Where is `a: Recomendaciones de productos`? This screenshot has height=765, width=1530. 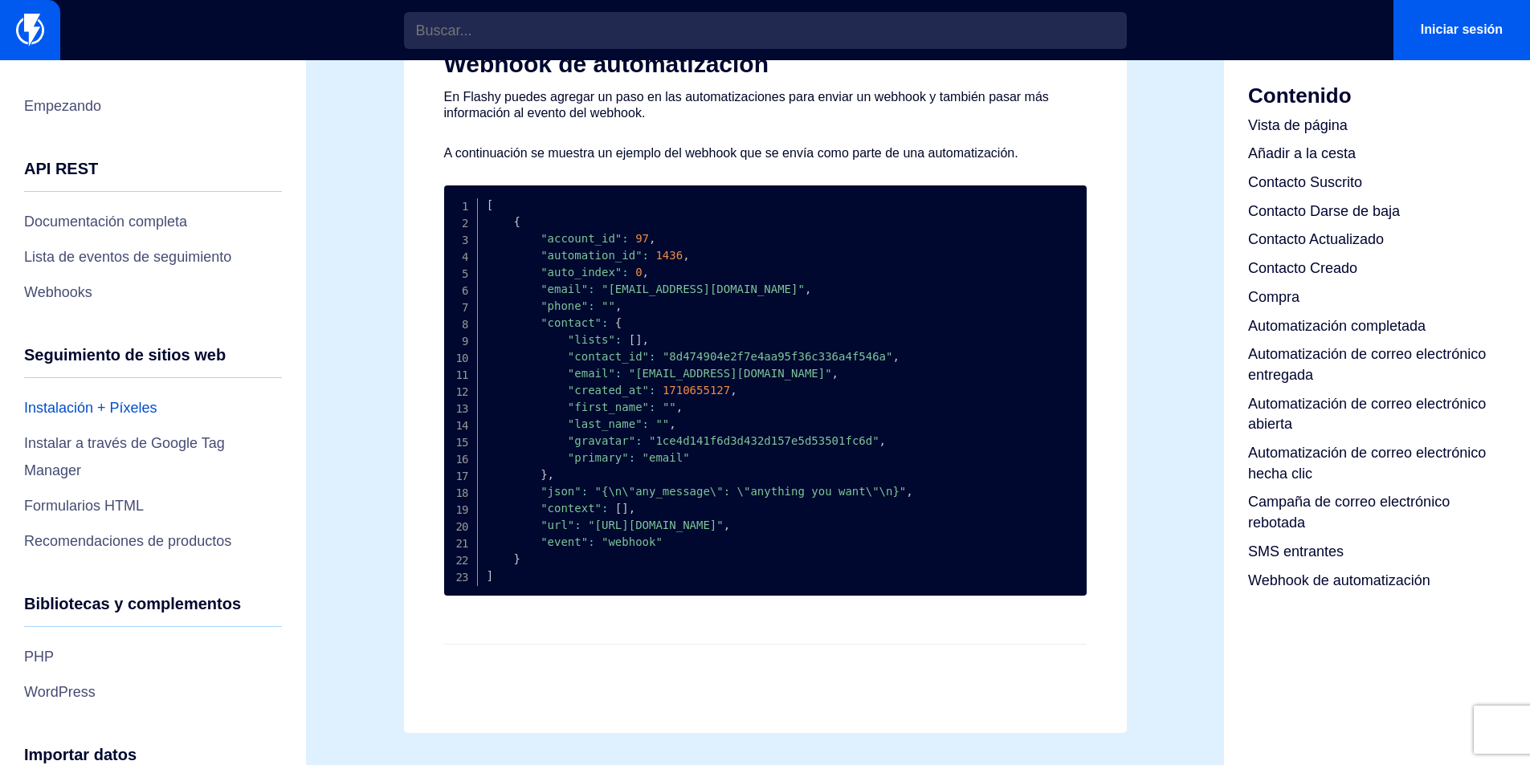
a: Recomendaciones de productos is located at coordinates (153, 541).